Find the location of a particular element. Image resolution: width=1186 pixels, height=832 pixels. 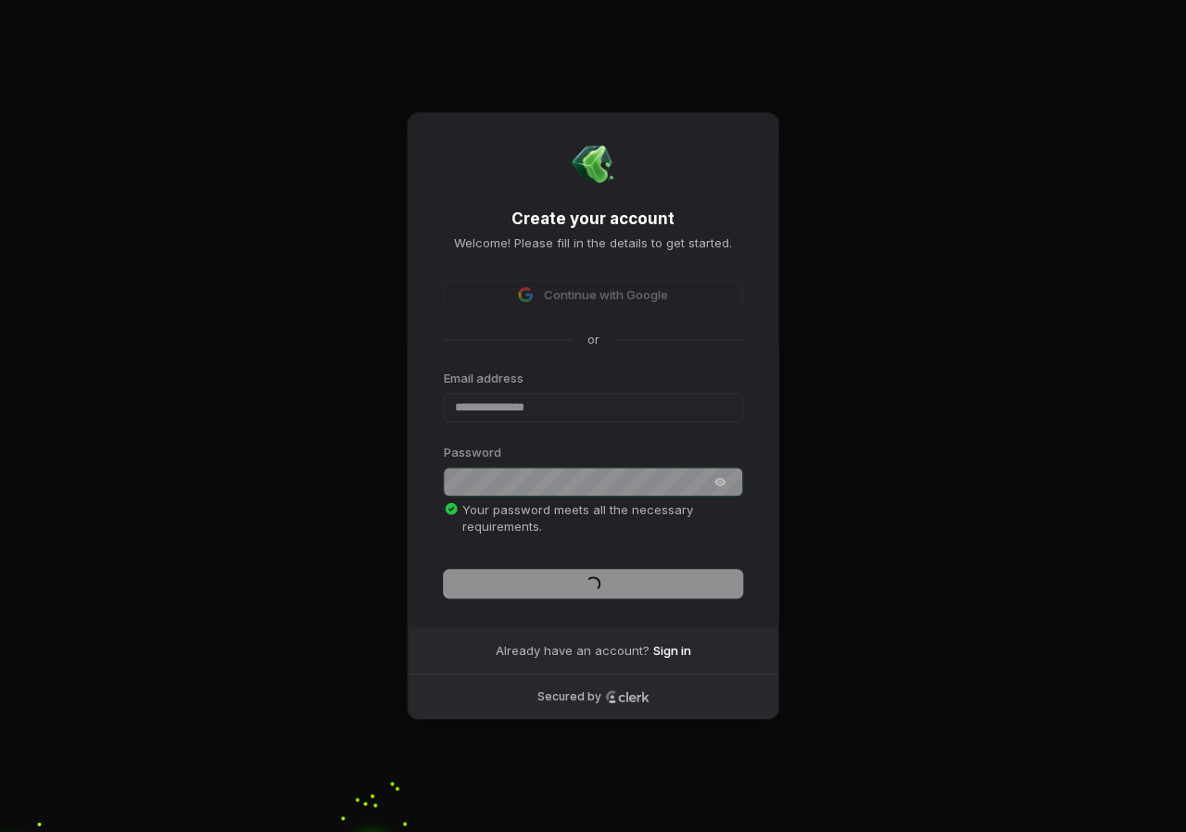

p: Your password meets all the necessary requirements. is located at coordinates (593, 518).